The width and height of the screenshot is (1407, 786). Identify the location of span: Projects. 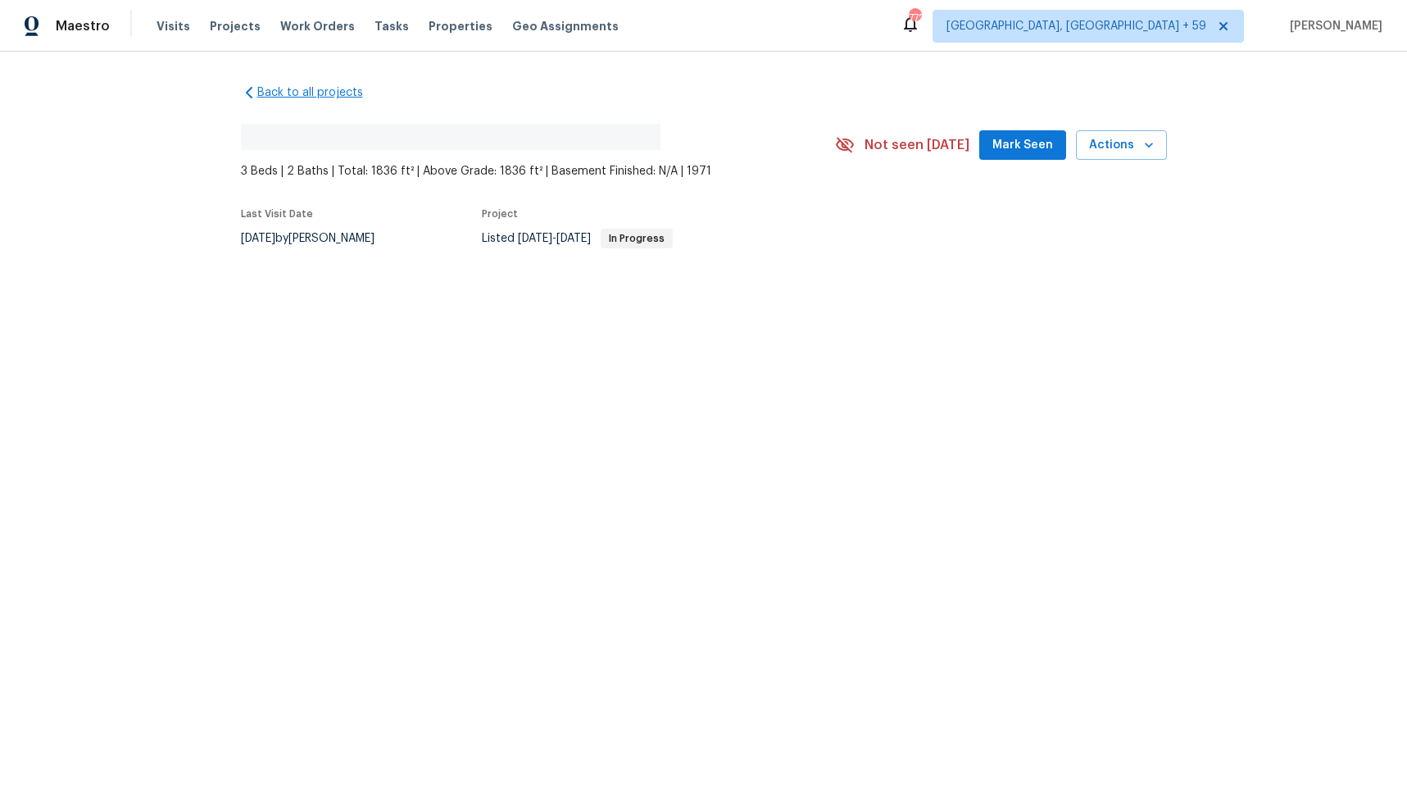
(235, 26).